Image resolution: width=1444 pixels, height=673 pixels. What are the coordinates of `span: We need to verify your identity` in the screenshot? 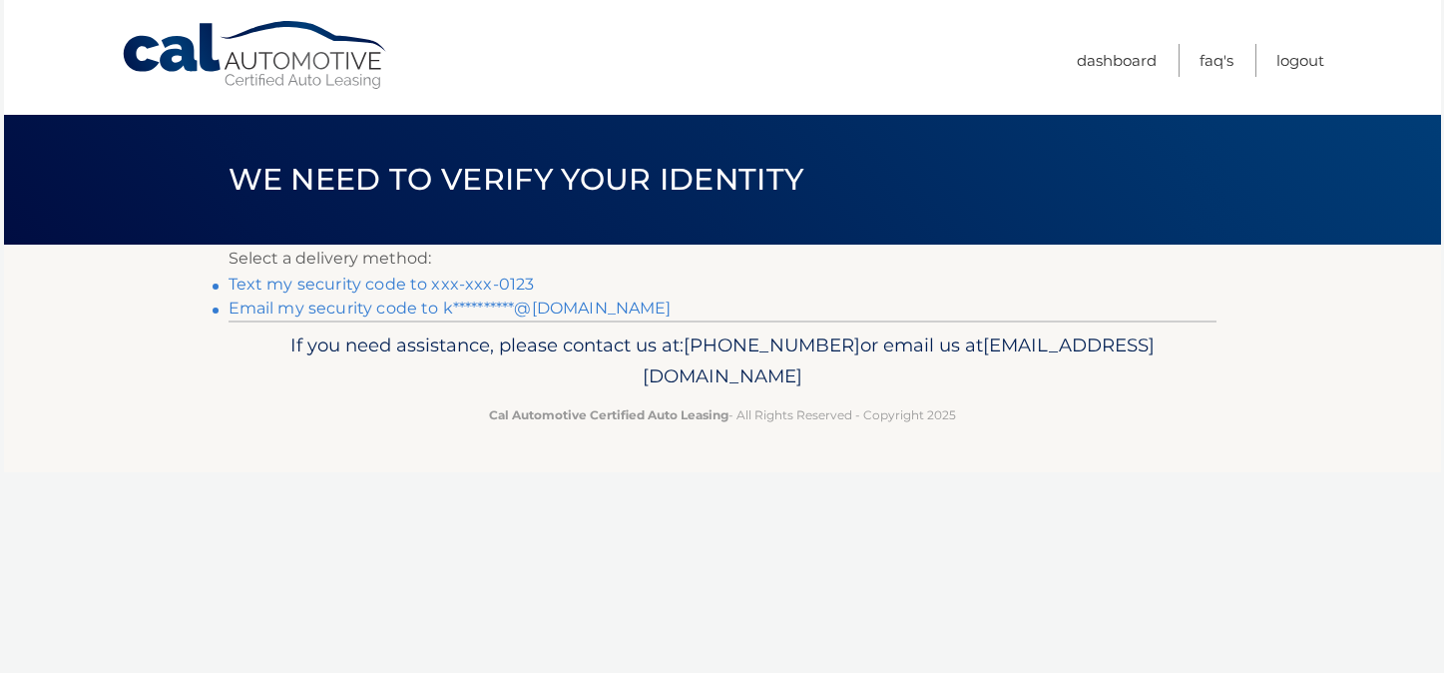 It's located at (516, 179).